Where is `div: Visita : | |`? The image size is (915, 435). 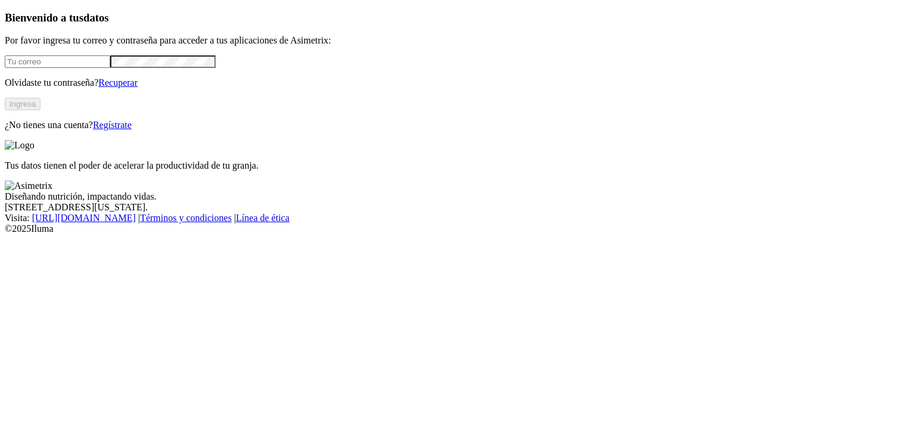
div: Visita : | | is located at coordinates (457, 218).